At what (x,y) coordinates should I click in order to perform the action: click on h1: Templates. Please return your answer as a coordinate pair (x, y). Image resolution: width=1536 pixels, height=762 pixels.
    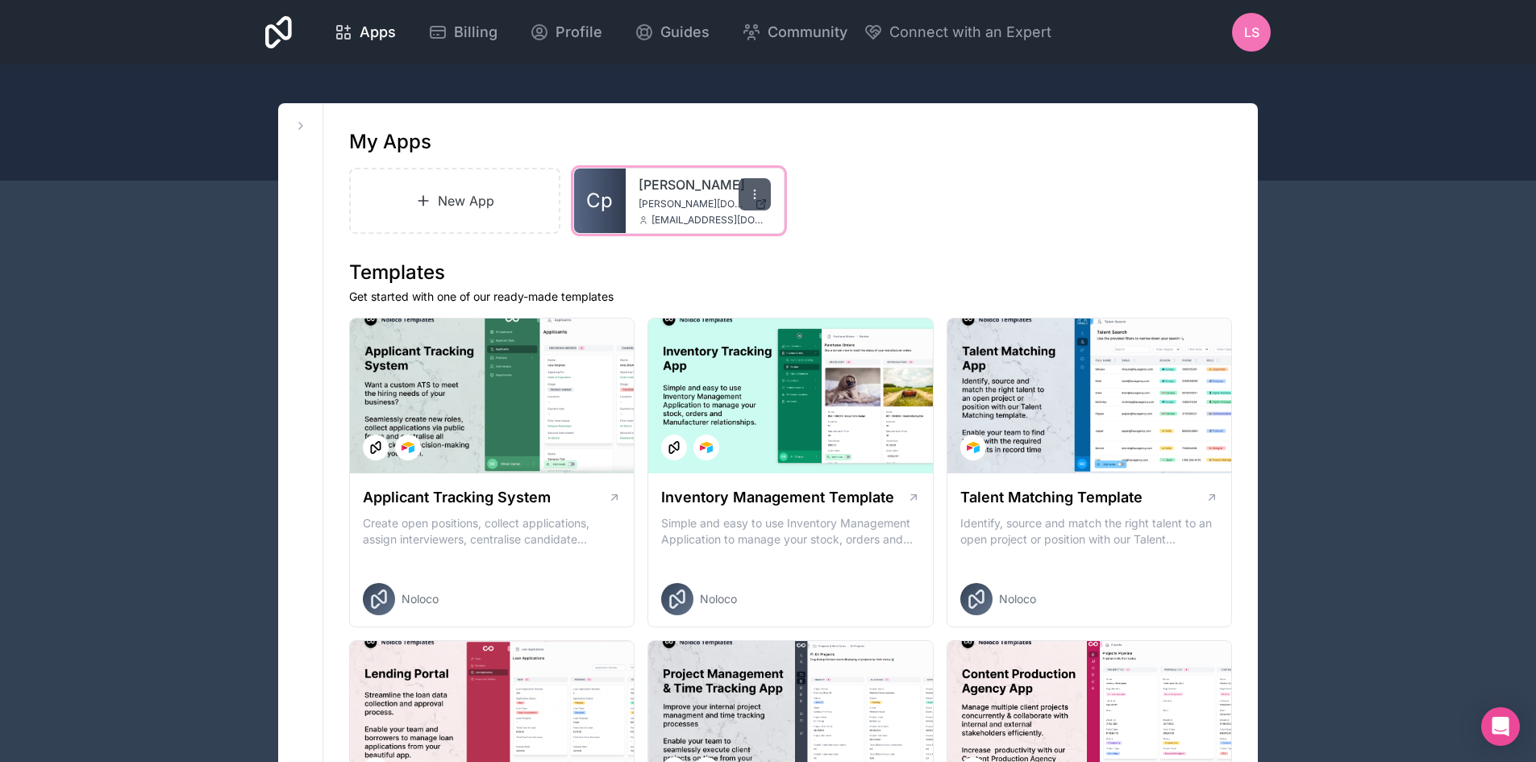
    Looking at the image, I should click on (790, 273).